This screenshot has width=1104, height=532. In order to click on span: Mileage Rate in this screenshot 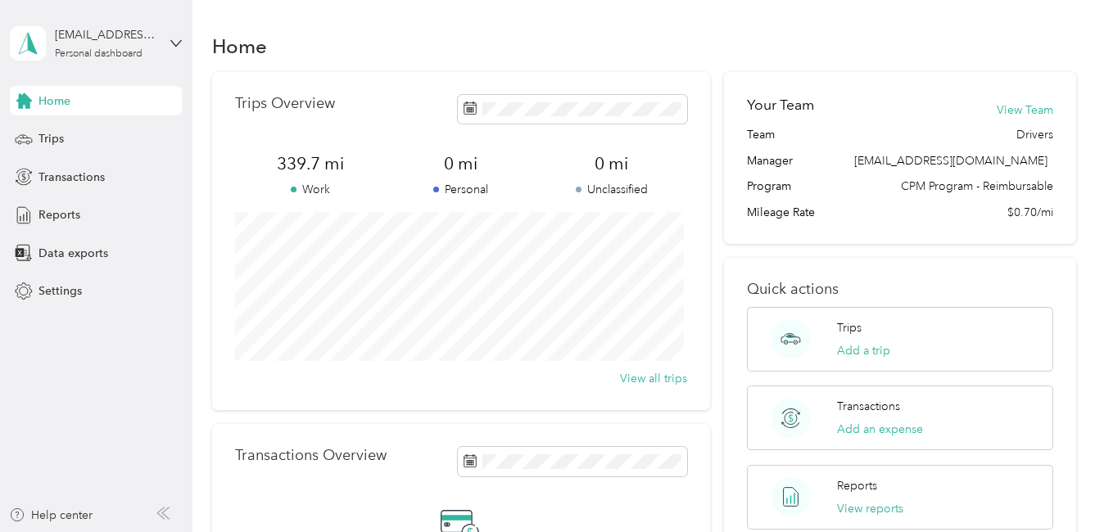, I will do `click(781, 212)`.